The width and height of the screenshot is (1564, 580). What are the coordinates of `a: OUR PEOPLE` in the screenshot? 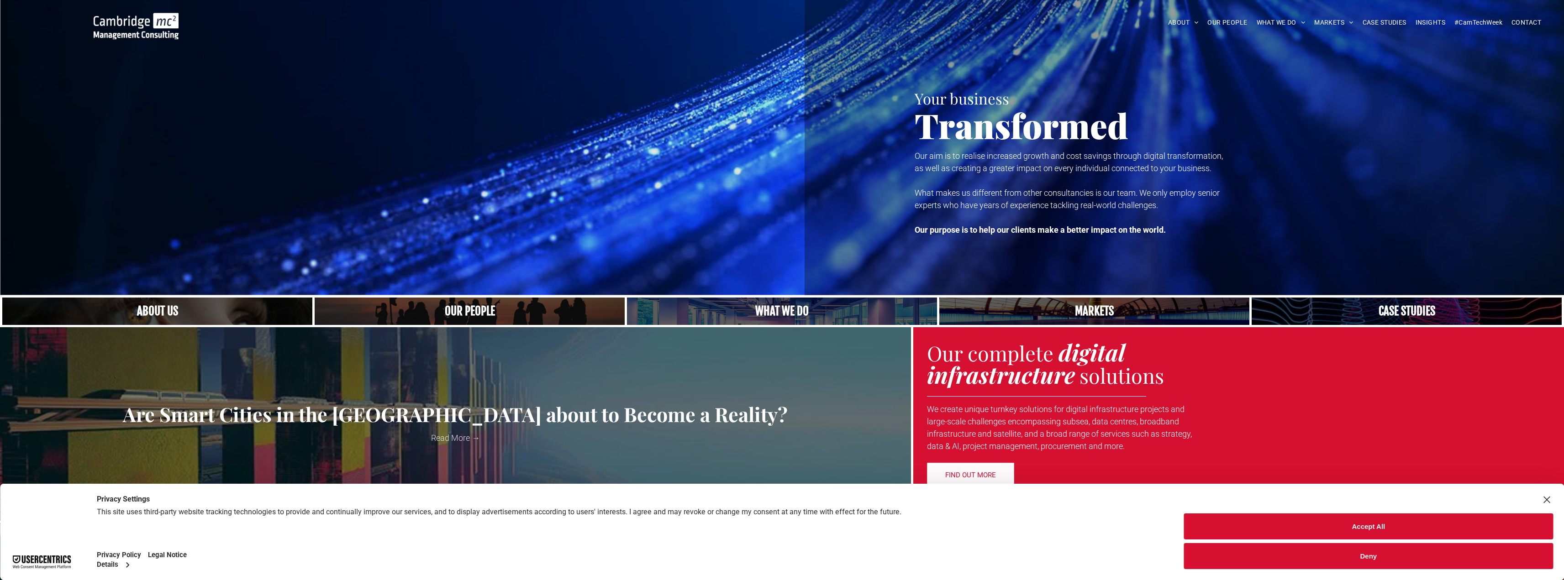 It's located at (1227, 22).